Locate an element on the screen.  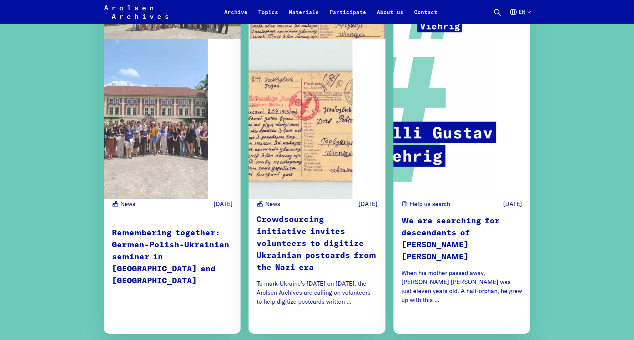
nav: Primary is located at coordinates (331, 12).